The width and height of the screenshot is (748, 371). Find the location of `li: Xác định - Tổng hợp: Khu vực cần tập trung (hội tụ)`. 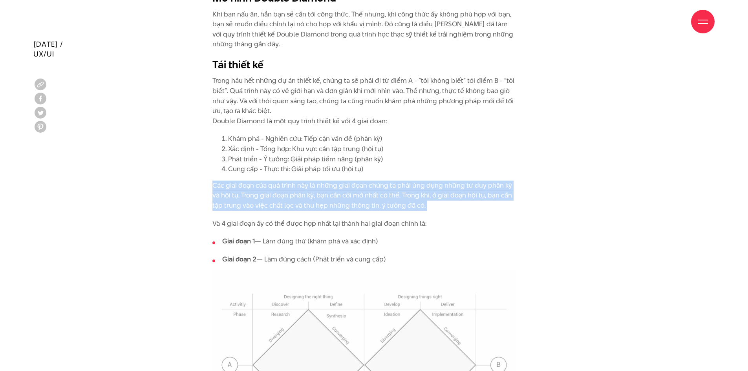

li: Xác định - Tổng hợp: Khu vực cần tập trung (hội tụ) is located at coordinates (372, 149).